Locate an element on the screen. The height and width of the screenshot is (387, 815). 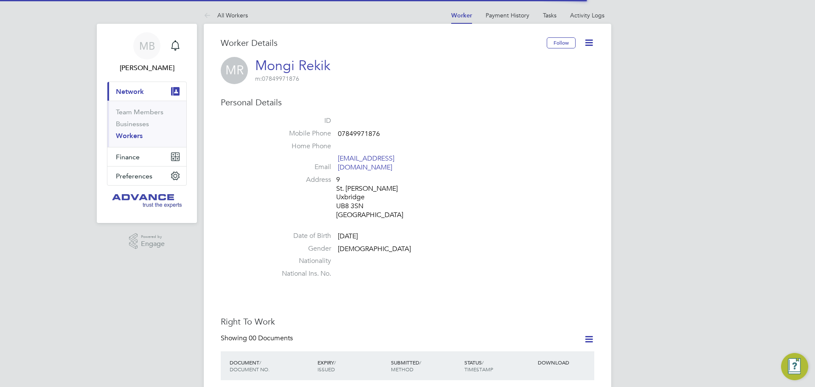
label: Gender is located at coordinates (301, 248).